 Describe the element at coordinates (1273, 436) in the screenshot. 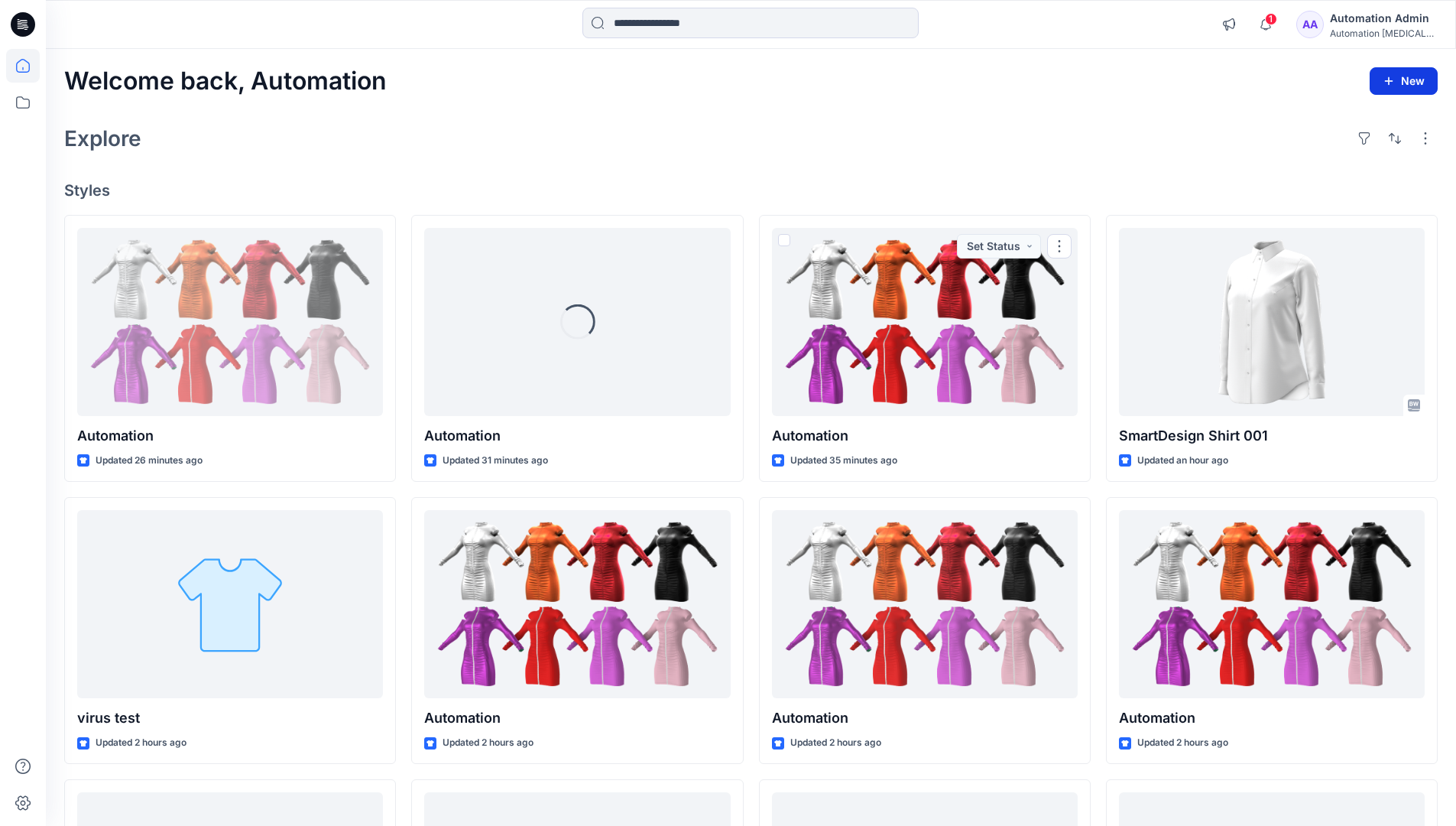

I see `p: SmartDesign Shirt 001` at that location.